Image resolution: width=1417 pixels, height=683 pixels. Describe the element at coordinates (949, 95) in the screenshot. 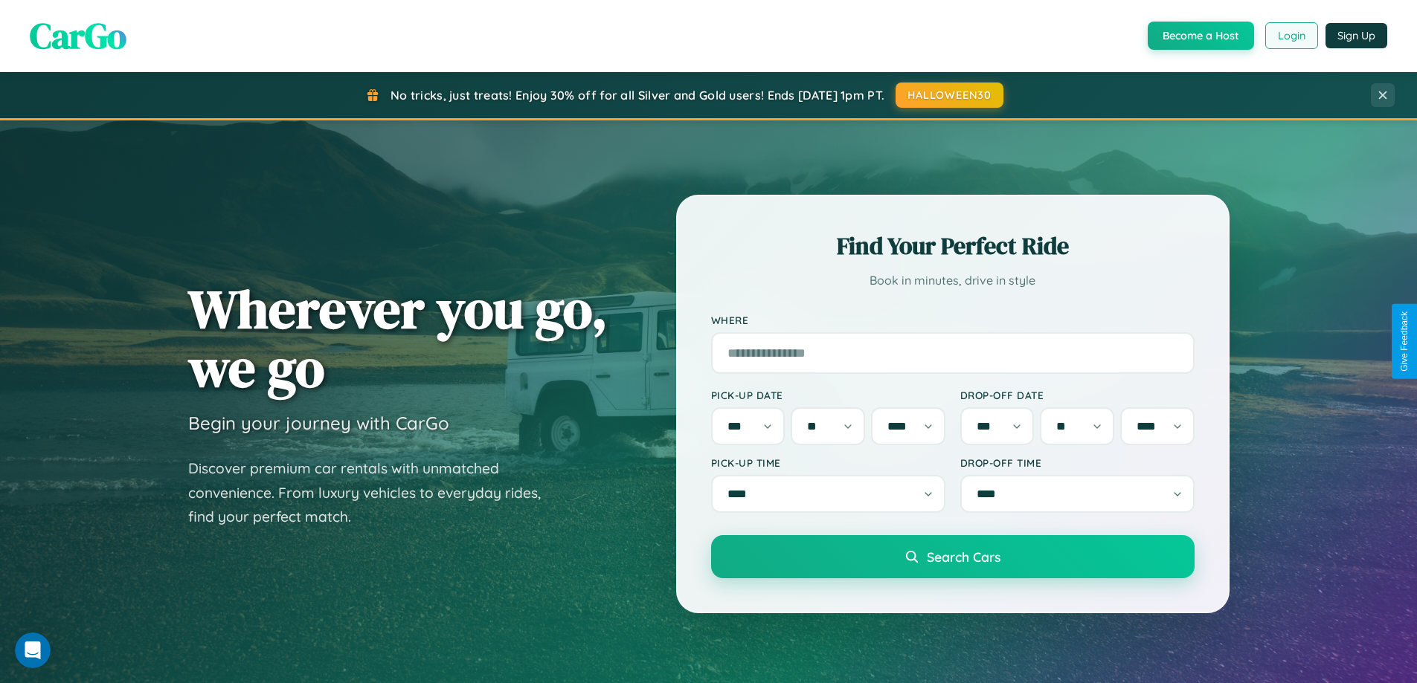

I see `button: HALLOWEEN30` at that location.